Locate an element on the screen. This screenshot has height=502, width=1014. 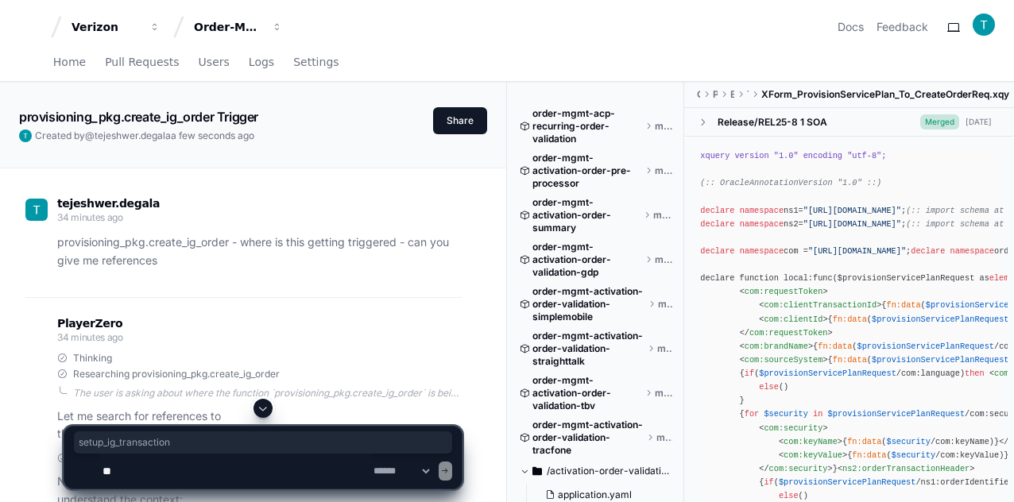
button: Verizon is located at coordinates (116, 27).